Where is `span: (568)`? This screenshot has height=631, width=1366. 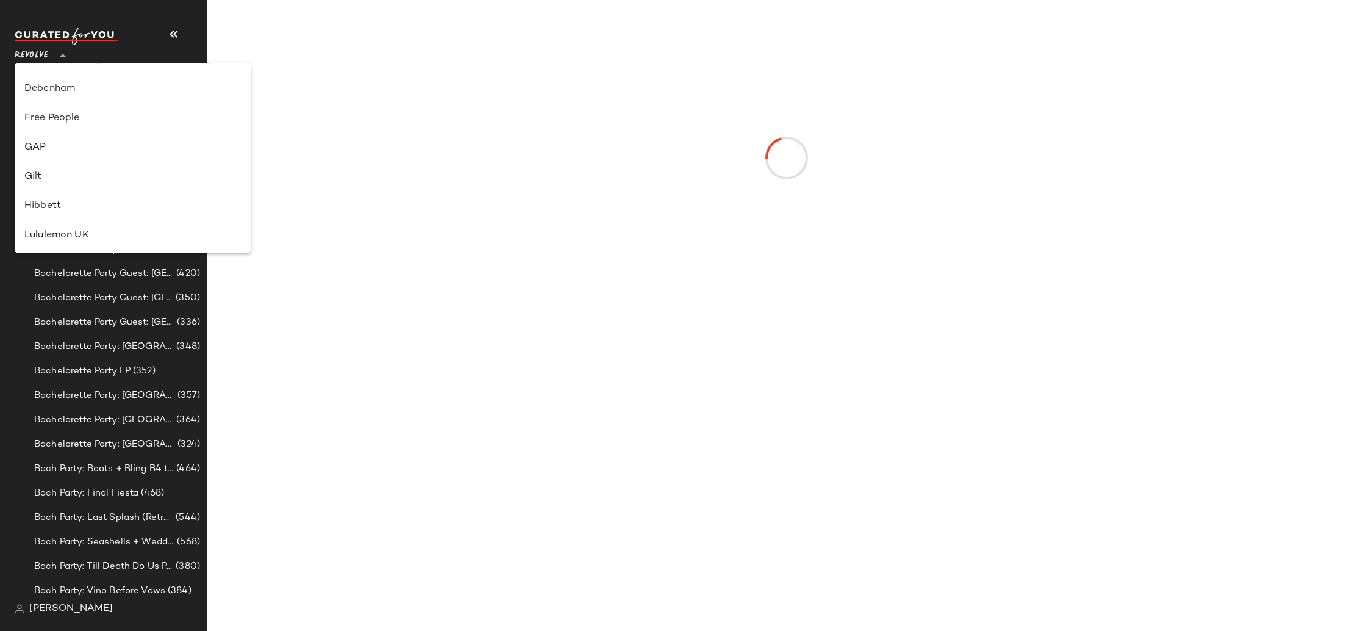
span: (568) is located at coordinates (187, 542).